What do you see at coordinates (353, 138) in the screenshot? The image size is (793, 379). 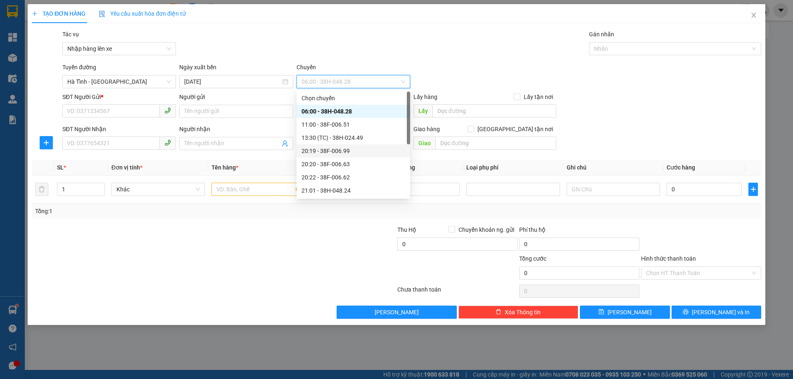 I see `div: 13:30 (TC) - 38H-024.49` at bounding box center [353, 138].